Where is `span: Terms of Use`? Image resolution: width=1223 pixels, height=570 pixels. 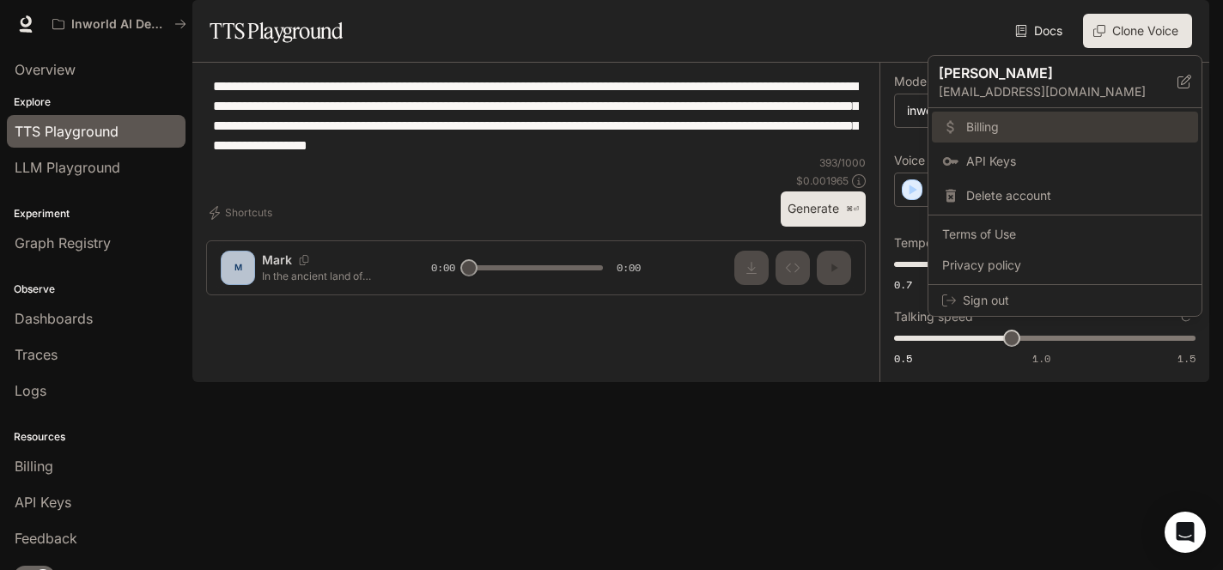 span: Terms of Use is located at coordinates (1065, 235).